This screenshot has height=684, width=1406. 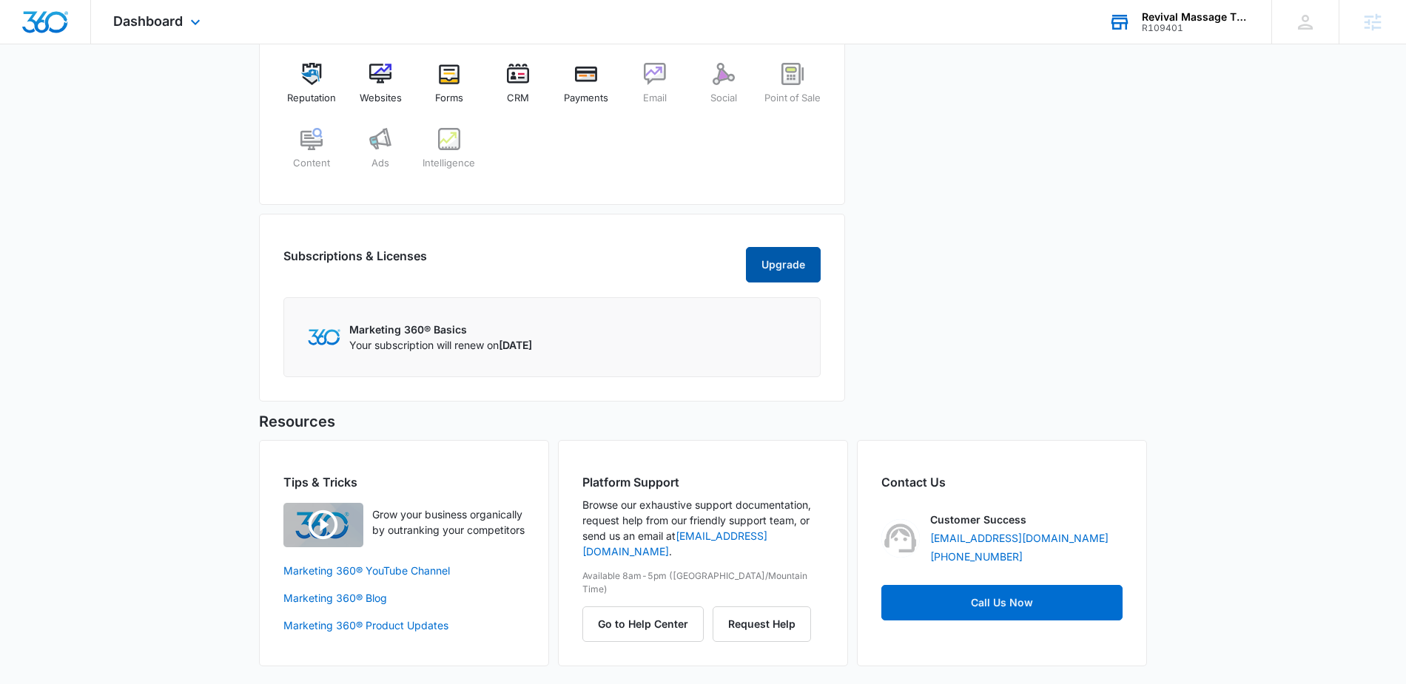 I want to click on a: Forms, so click(x=449, y=90).